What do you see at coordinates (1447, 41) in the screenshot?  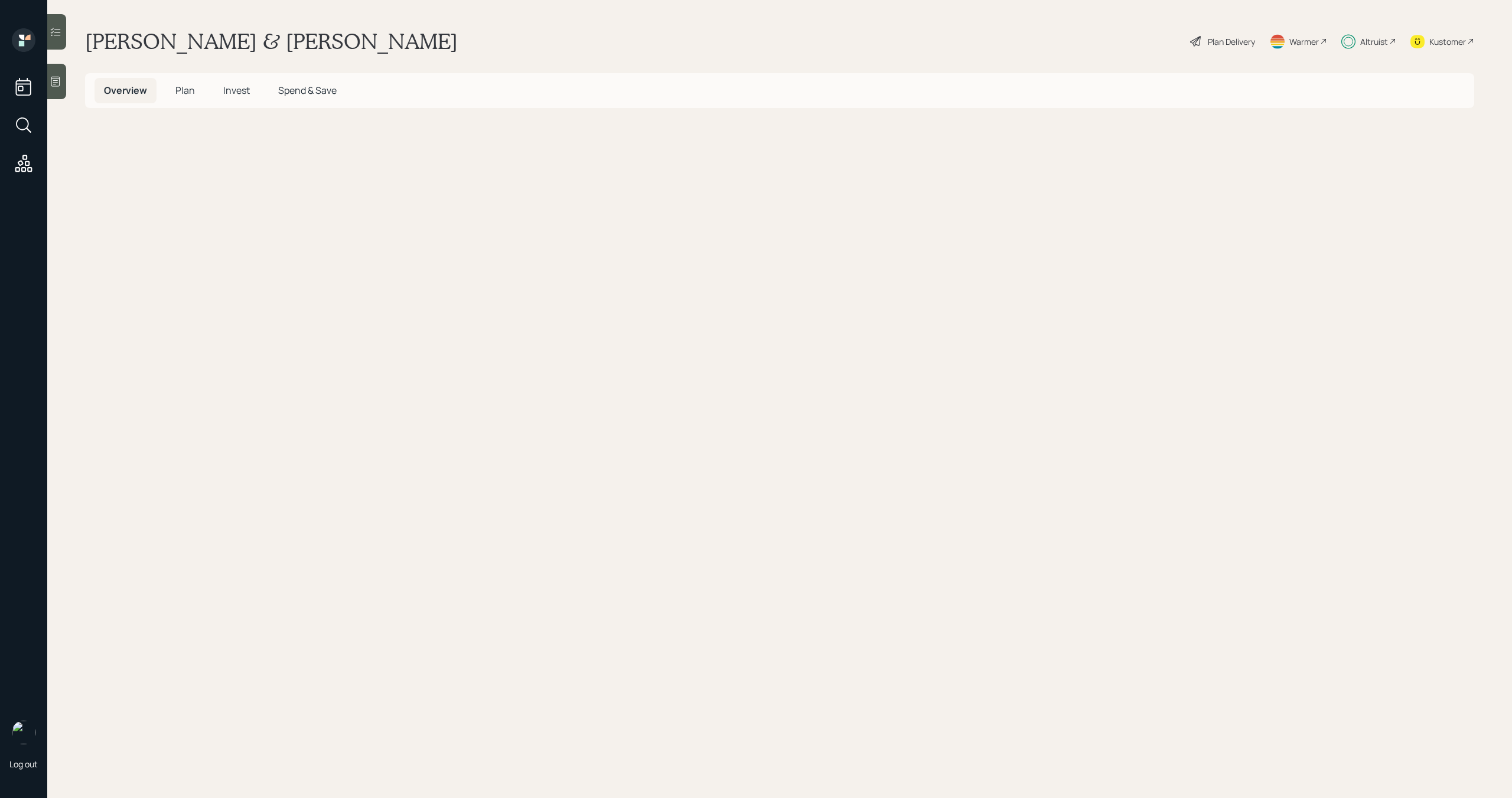 I see `div: Kustomer` at bounding box center [1447, 41].